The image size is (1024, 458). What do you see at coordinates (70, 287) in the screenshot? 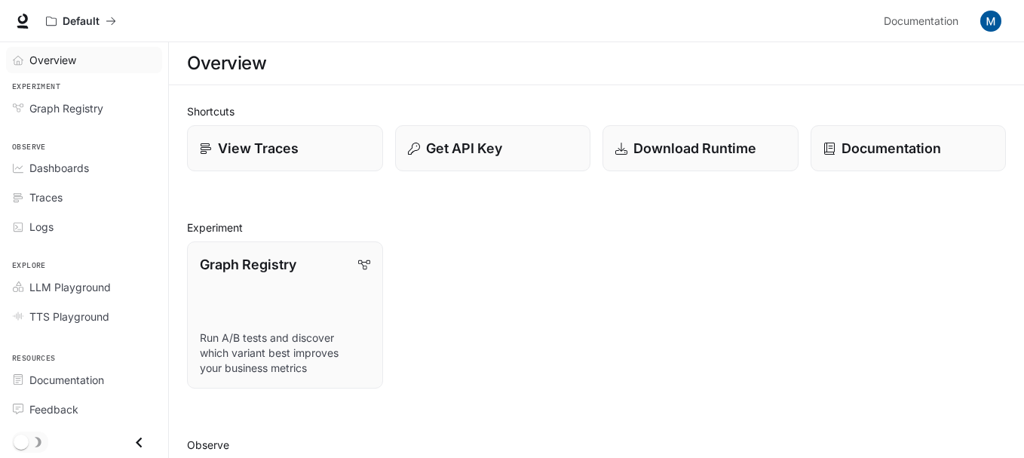
I see `span: LLM Playground` at bounding box center [70, 287].